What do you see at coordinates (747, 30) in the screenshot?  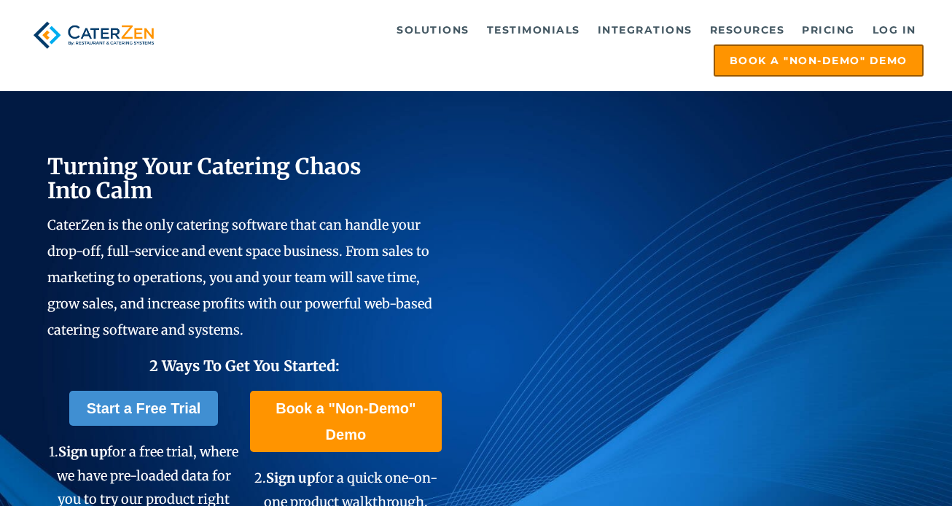 I see `a: Resources` at bounding box center [747, 30].